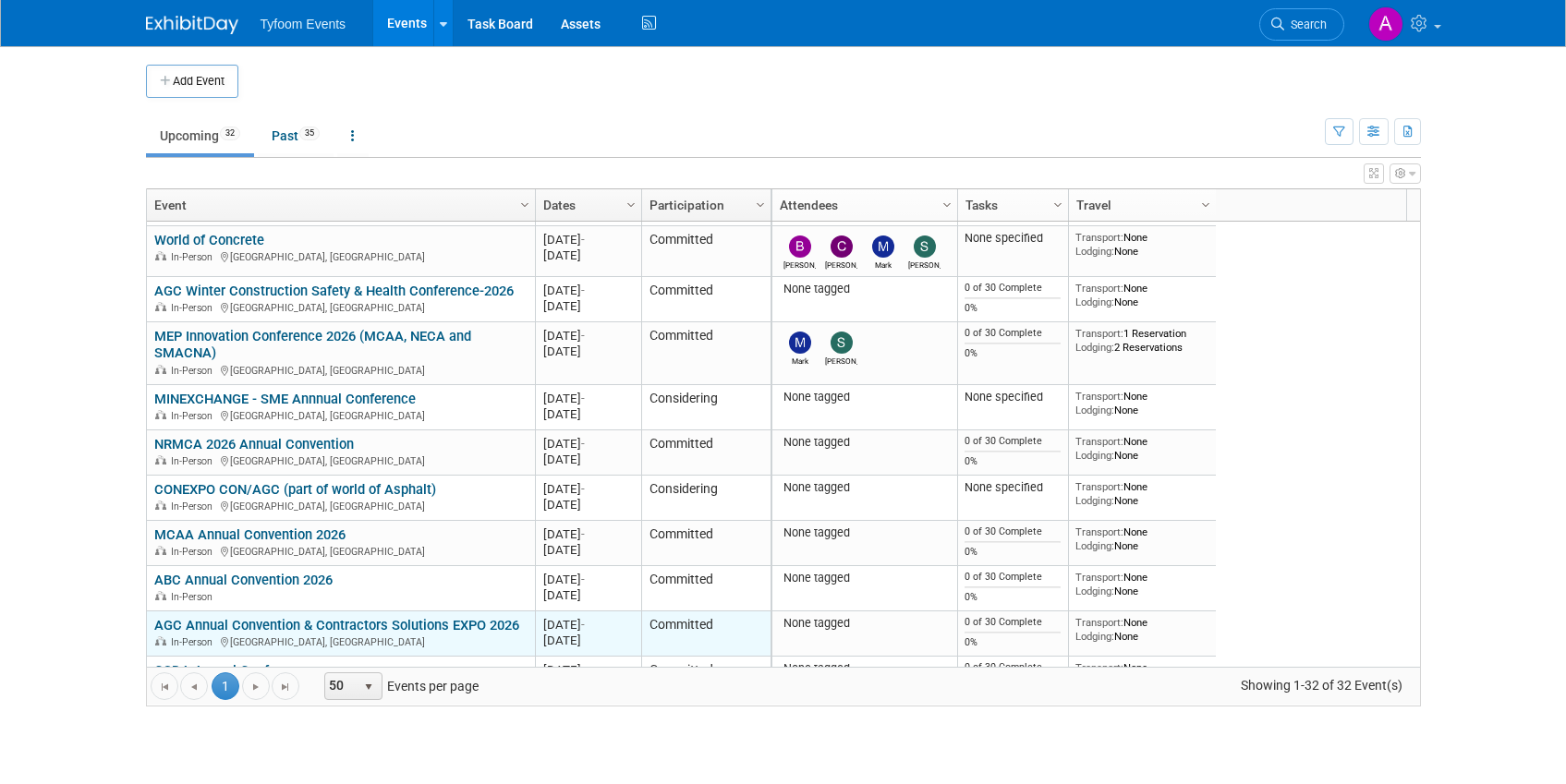 The image size is (1566, 784). What do you see at coordinates (209, 240) in the screenshot?
I see `a: World of Concrete` at bounding box center [209, 240].